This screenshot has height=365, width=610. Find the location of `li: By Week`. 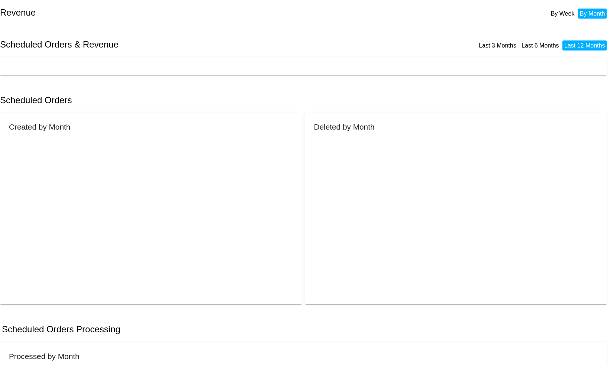

li: By Week is located at coordinates (563, 13).